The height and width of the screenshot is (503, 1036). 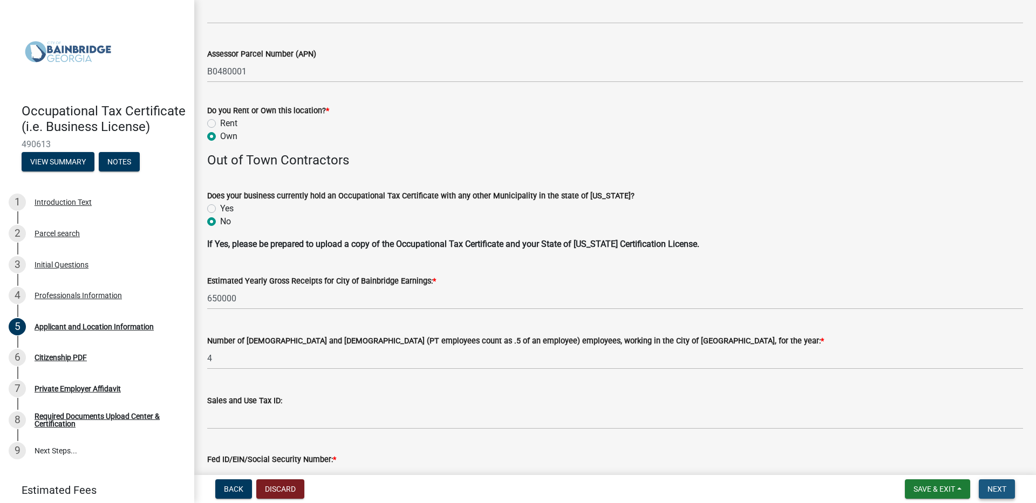 I want to click on span: Next, so click(x=996, y=489).